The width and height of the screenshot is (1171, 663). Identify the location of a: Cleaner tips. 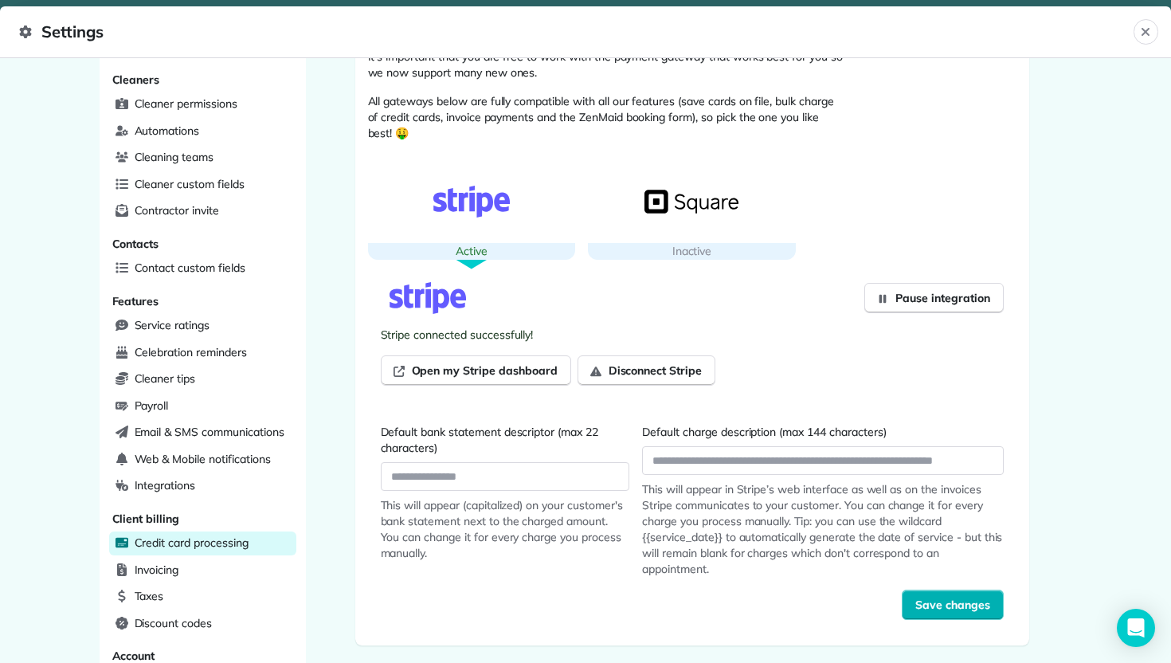
(202, 379).